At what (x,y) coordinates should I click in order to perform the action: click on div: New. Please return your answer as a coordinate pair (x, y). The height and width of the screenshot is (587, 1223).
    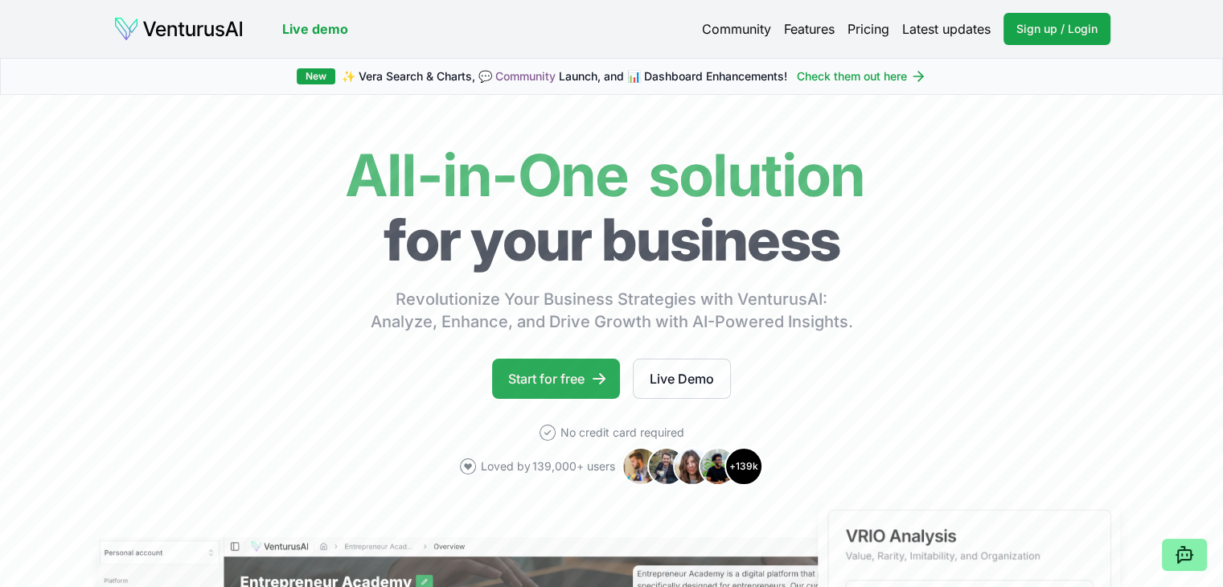
    Looking at the image, I should click on (316, 76).